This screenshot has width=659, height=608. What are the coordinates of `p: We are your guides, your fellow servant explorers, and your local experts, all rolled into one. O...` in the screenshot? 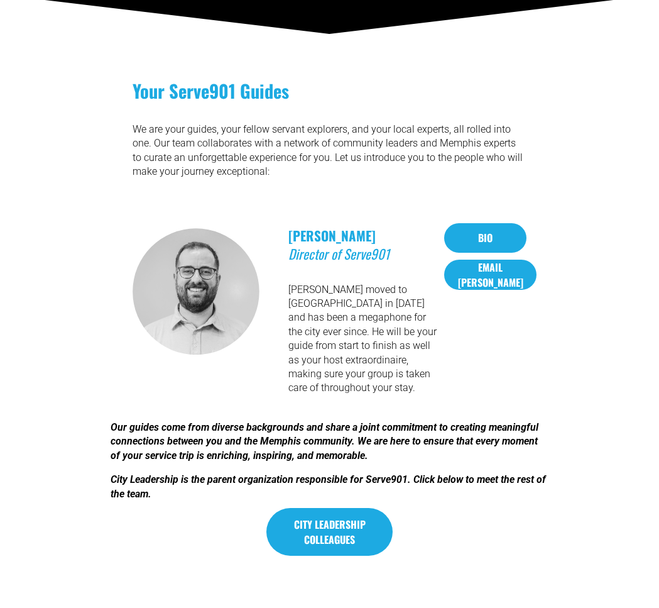 It's located at (329, 151).